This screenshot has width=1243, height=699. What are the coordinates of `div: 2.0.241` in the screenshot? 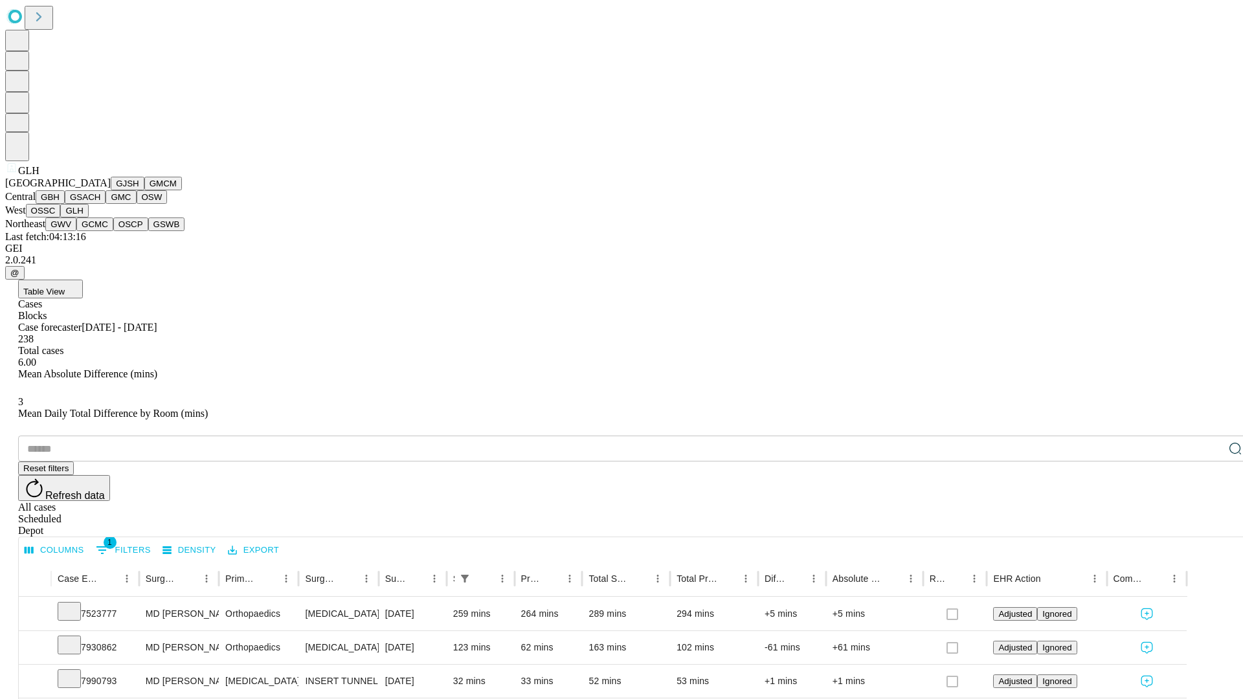 It's located at (621, 260).